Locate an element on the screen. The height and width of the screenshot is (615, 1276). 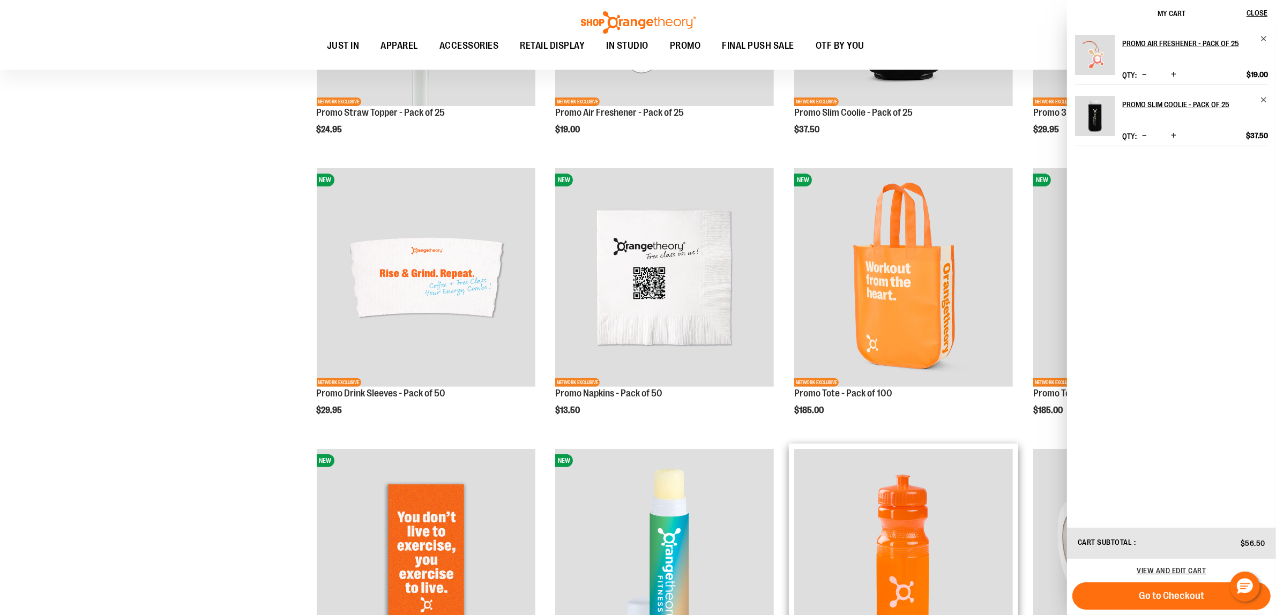
img: Promo Drink Sleeves - Pack of 50 is located at coordinates (426, 278).